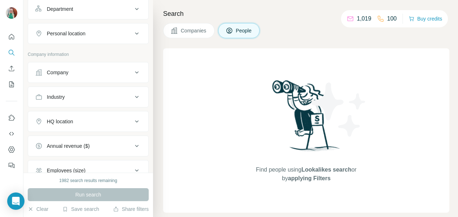 This screenshot has width=458, height=217. Describe the element at coordinates (306, 174) in the screenshot. I see `span: Find people using or by` at that location.